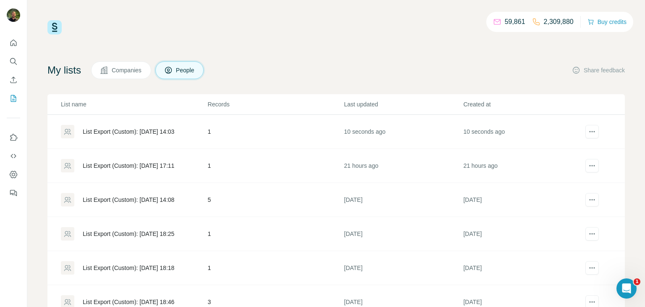  Describe the element at coordinates (13, 174) in the screenshot. I see `button: Dashboard` at that location.